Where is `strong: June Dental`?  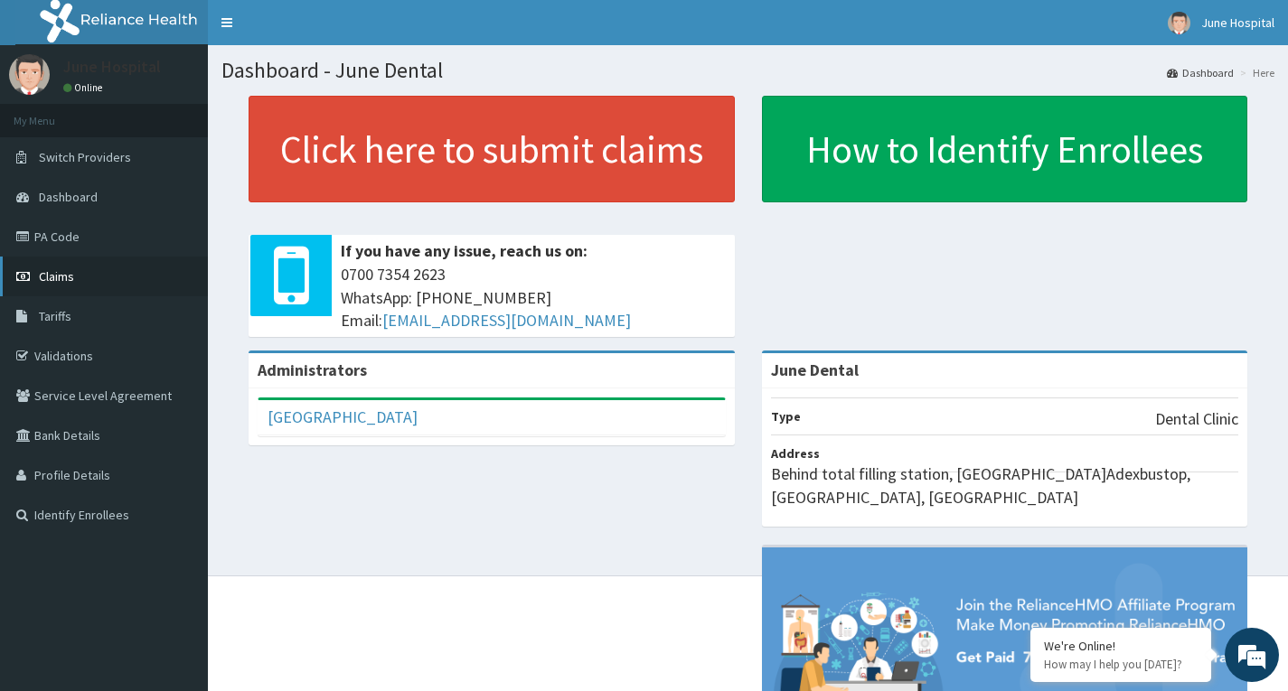
strong: June Dental is located at coordinates (814, 370).